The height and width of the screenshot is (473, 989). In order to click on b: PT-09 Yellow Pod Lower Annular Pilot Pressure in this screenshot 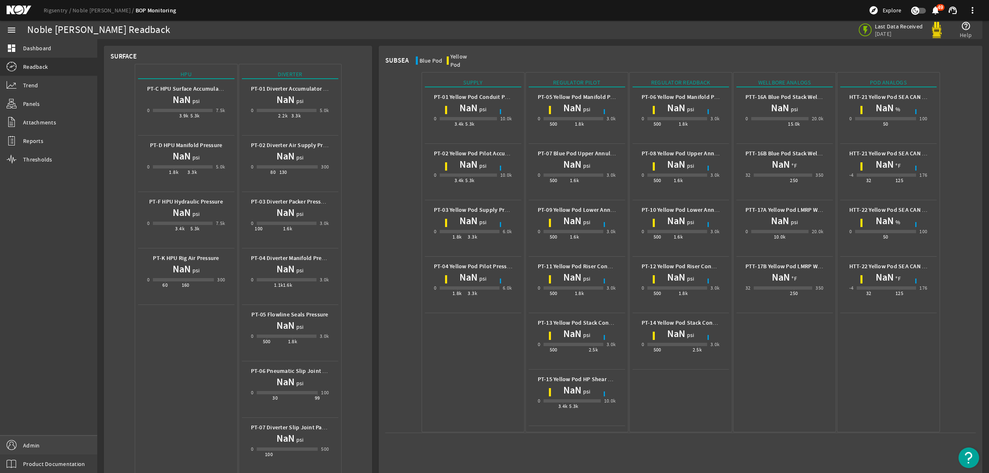, I will do `click(598, 210)`.